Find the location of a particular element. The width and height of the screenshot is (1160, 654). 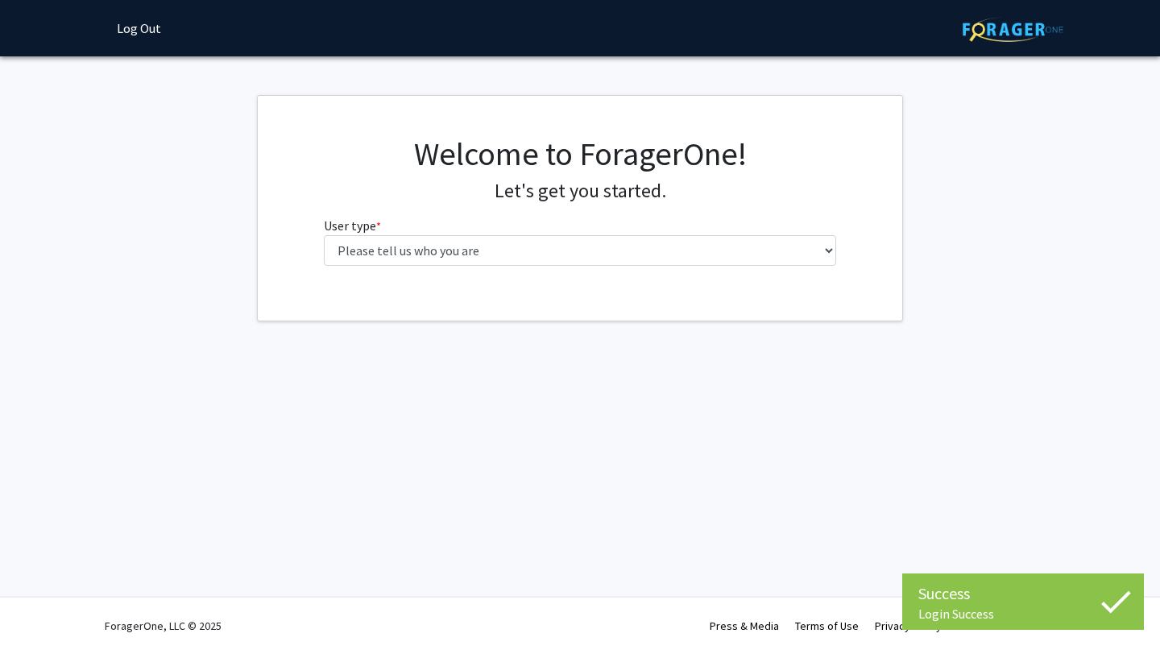

div: ForagerOne, LLC © 2025 is located at coordinates (163, 626).